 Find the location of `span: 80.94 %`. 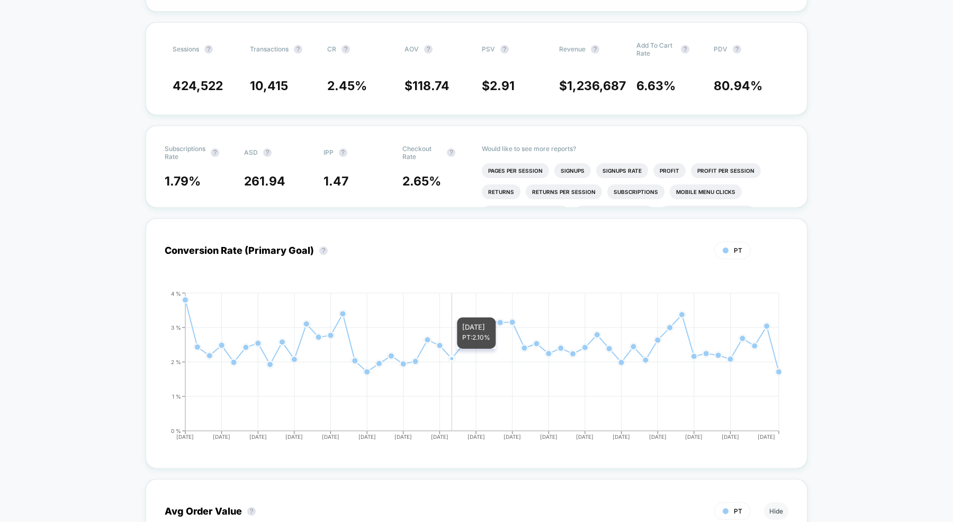

span: 80.94 % is located at coordinates (738, 86).